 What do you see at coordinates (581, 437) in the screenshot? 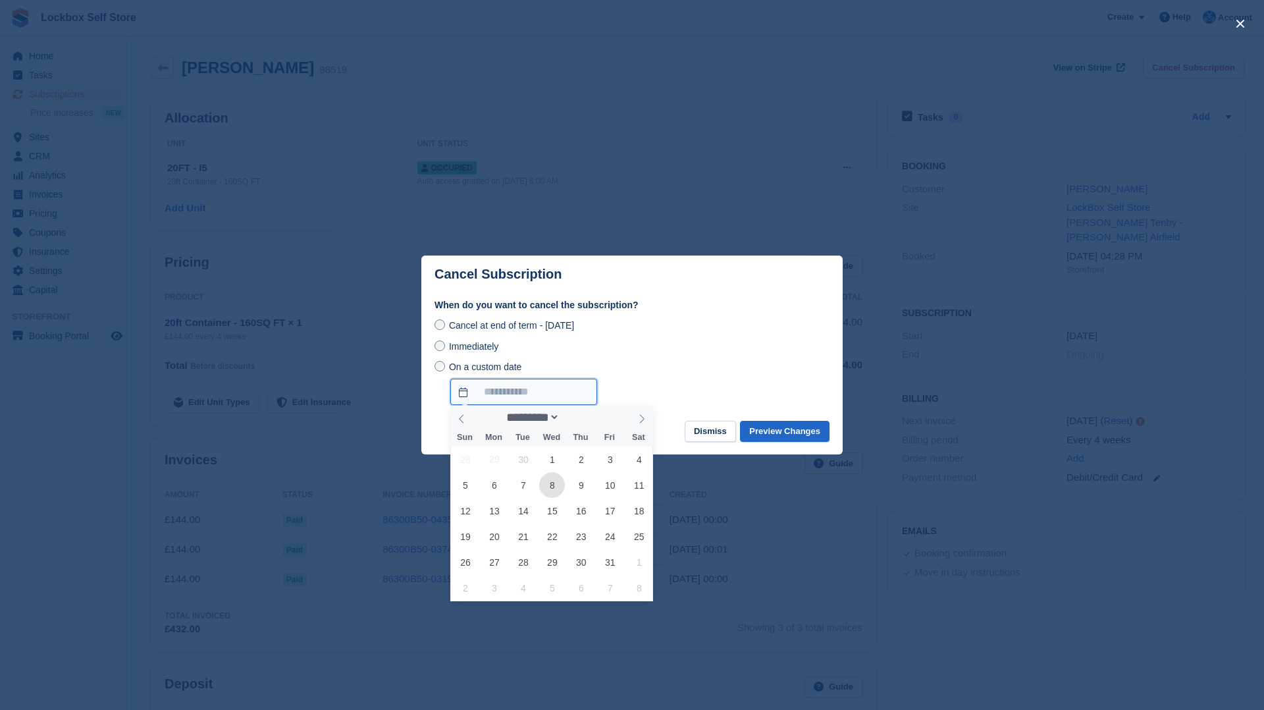
I see `span: Thu` at bounding box center [581, 437].